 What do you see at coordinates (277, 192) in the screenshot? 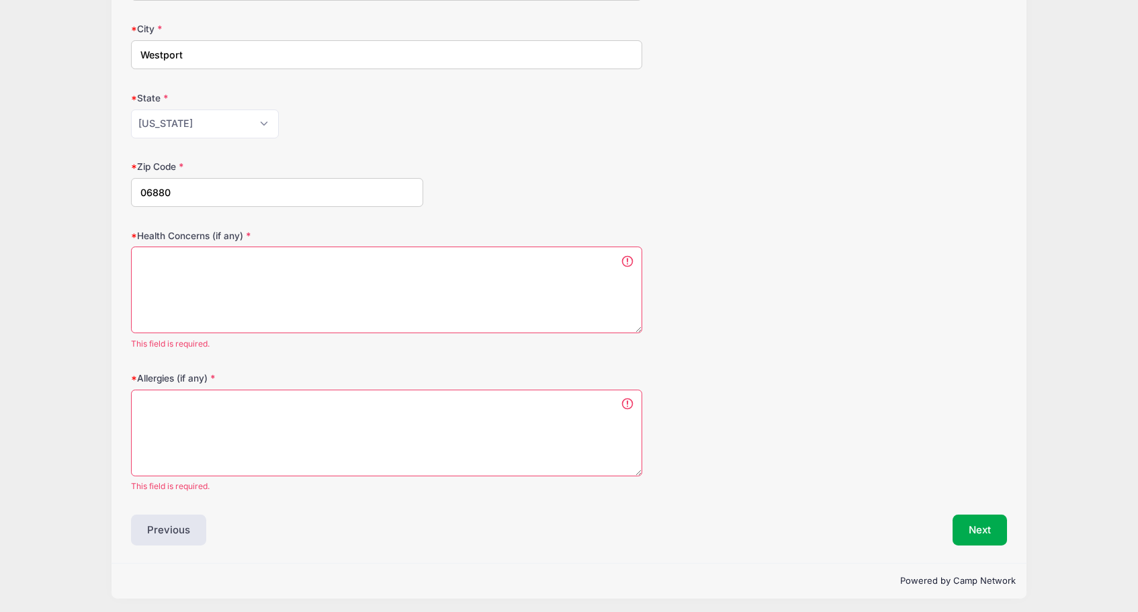
I see `input: xxxxx` at bounding box center [277, 192].